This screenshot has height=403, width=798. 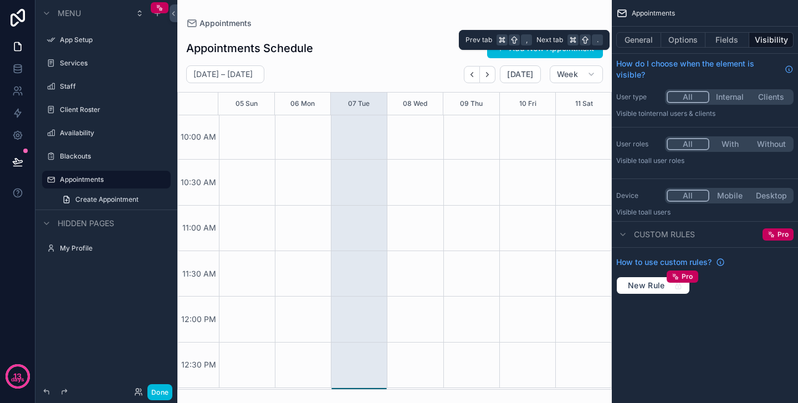 What do you see at coordinates (415, 104) in the screenshot?
I see `button: 08 Wed` at bounding box center [415, 104].